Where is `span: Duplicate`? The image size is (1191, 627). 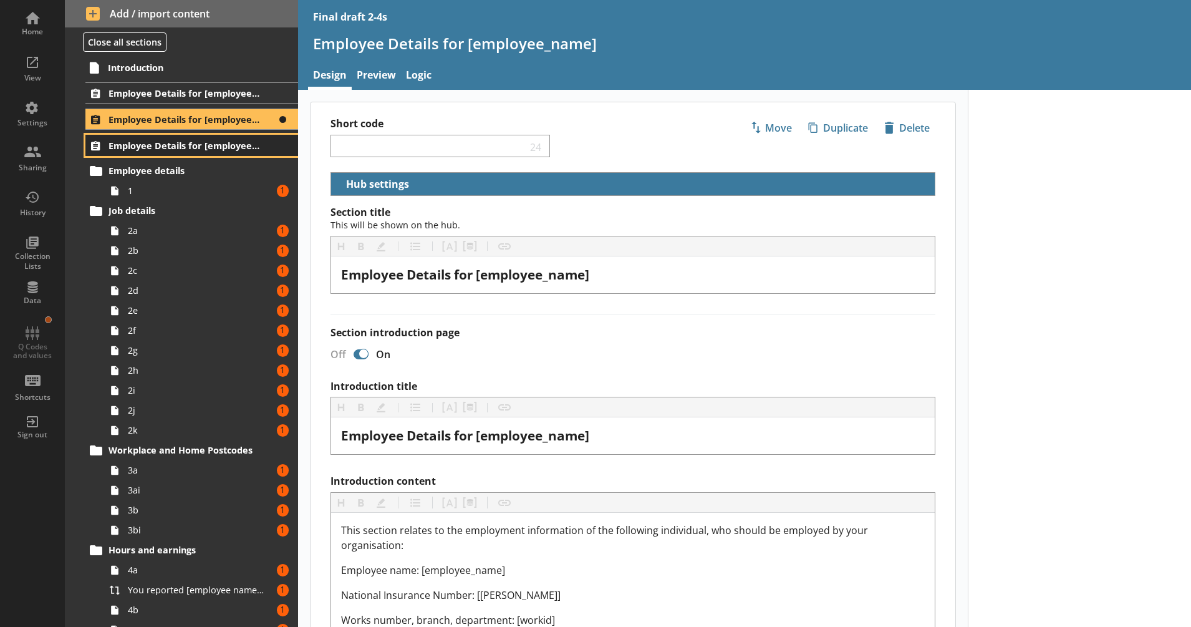 span: Duplicate is located at coordinates (838, 128).